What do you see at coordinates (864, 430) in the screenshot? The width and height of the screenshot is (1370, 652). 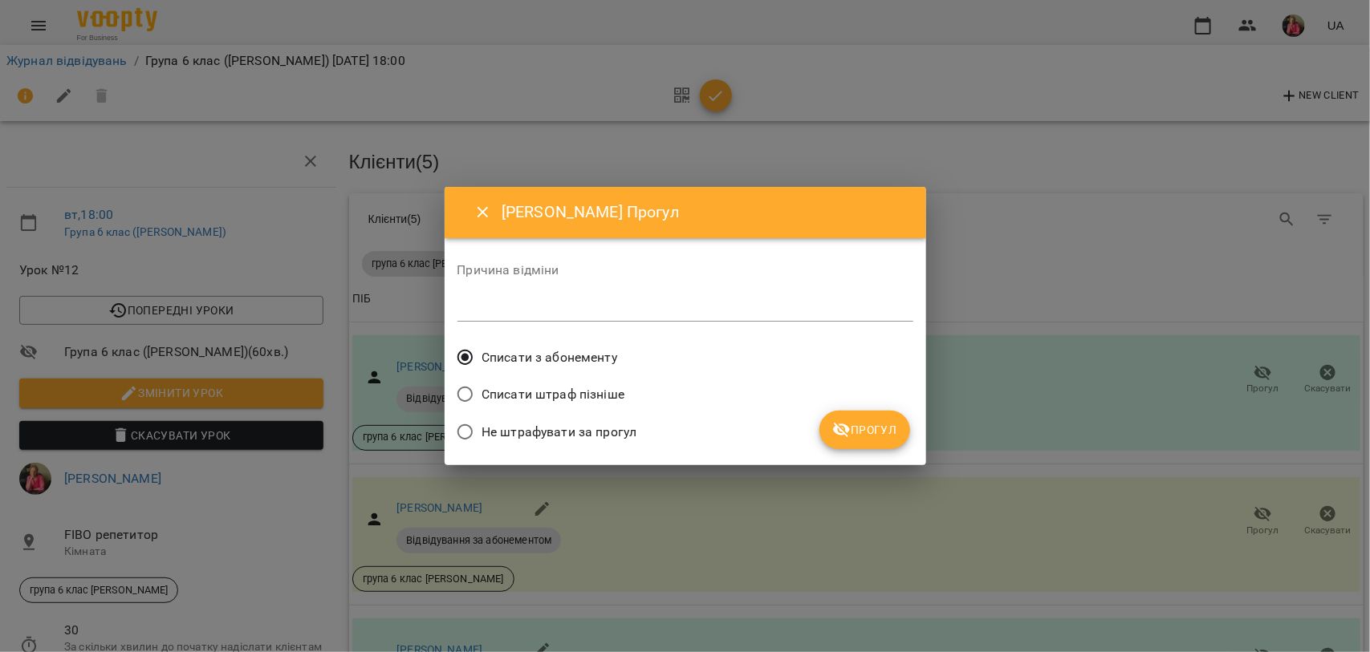 I see `span: Прогул` at bounding box center [864, 430].